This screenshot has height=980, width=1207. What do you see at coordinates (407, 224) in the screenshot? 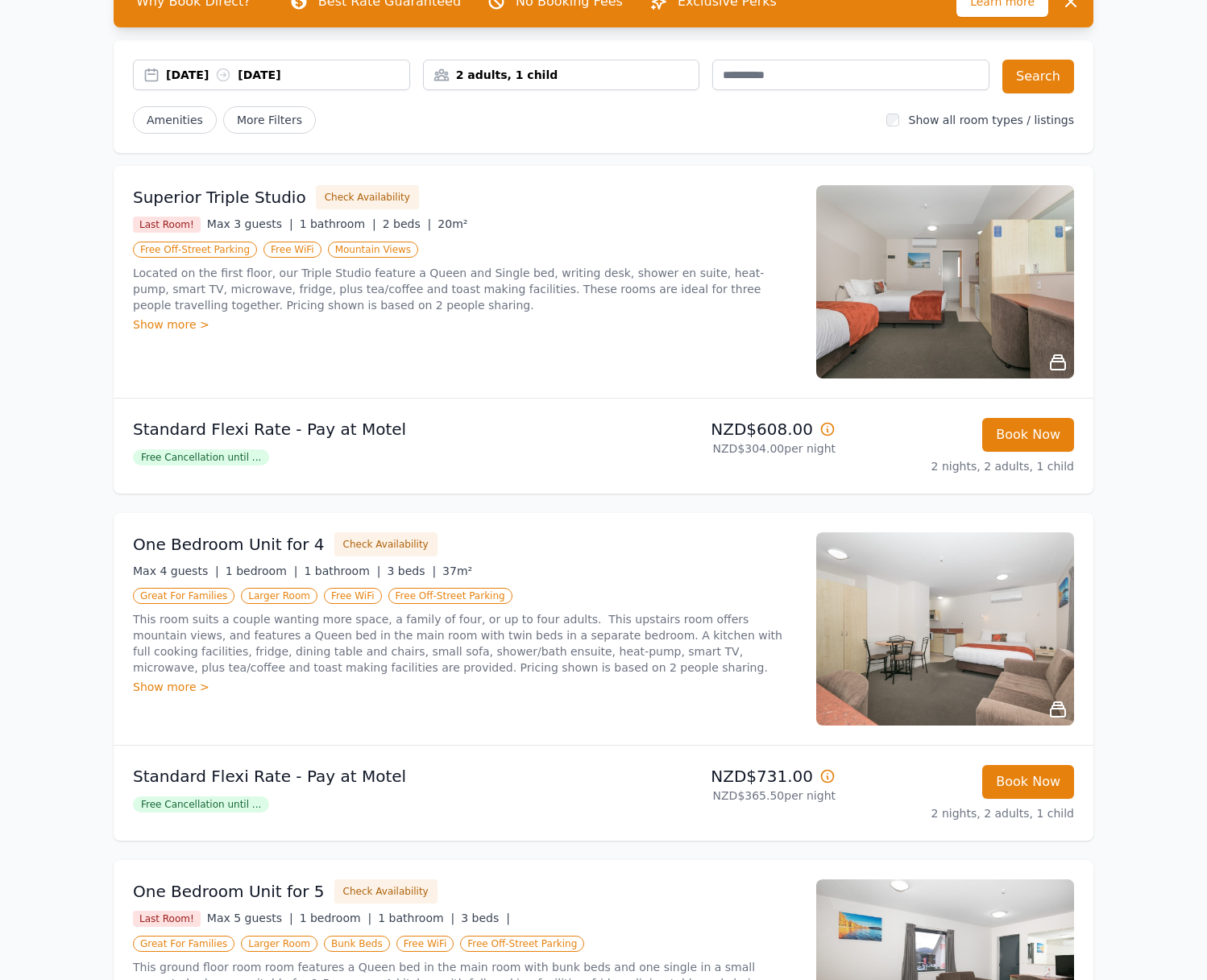
I see `span: 2 beds |` at bounding box center [407, 224].